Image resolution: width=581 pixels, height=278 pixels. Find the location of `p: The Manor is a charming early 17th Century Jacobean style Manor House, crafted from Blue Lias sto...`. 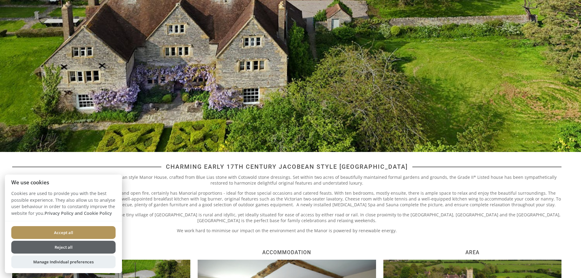

p: The Manor is a charming early 17th Century Jacobean style Manor House, crafted from Blue Lias sto... is located at coordinates (287, 180).